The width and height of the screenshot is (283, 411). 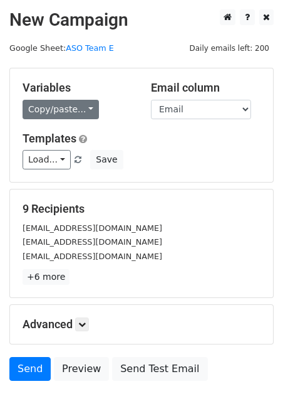 What do you see at coordinates (142, 209) in the screenshot?
I see `h5: 9 Recipients` at bounding box center [142, 209].